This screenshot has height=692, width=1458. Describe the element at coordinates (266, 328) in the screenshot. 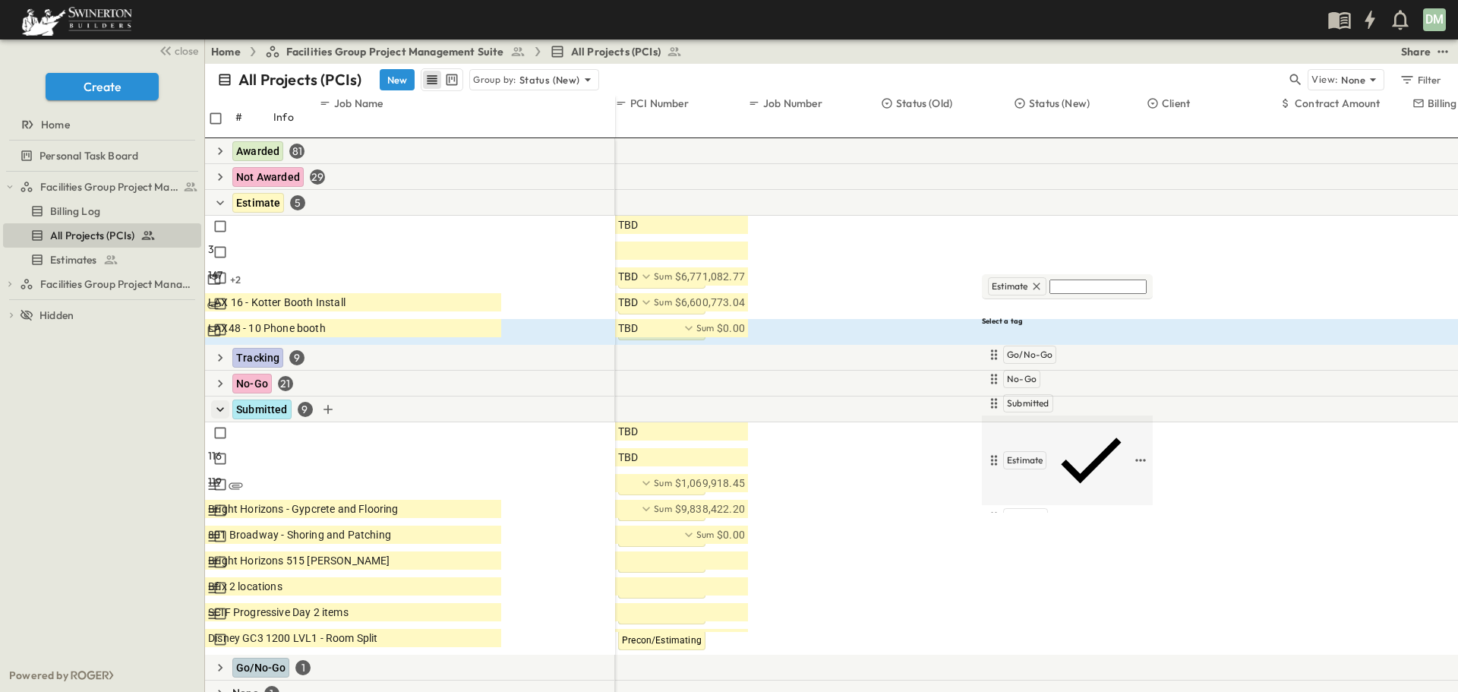

I see `span: LAX48 - 10 Phone booth` at that location.